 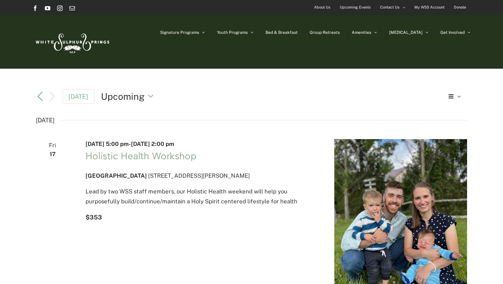 What do you see at coordinates (72, 42) in the screenshot?
I see `img: White Sulphur Springs Logo` at bounding box center [72, 42].